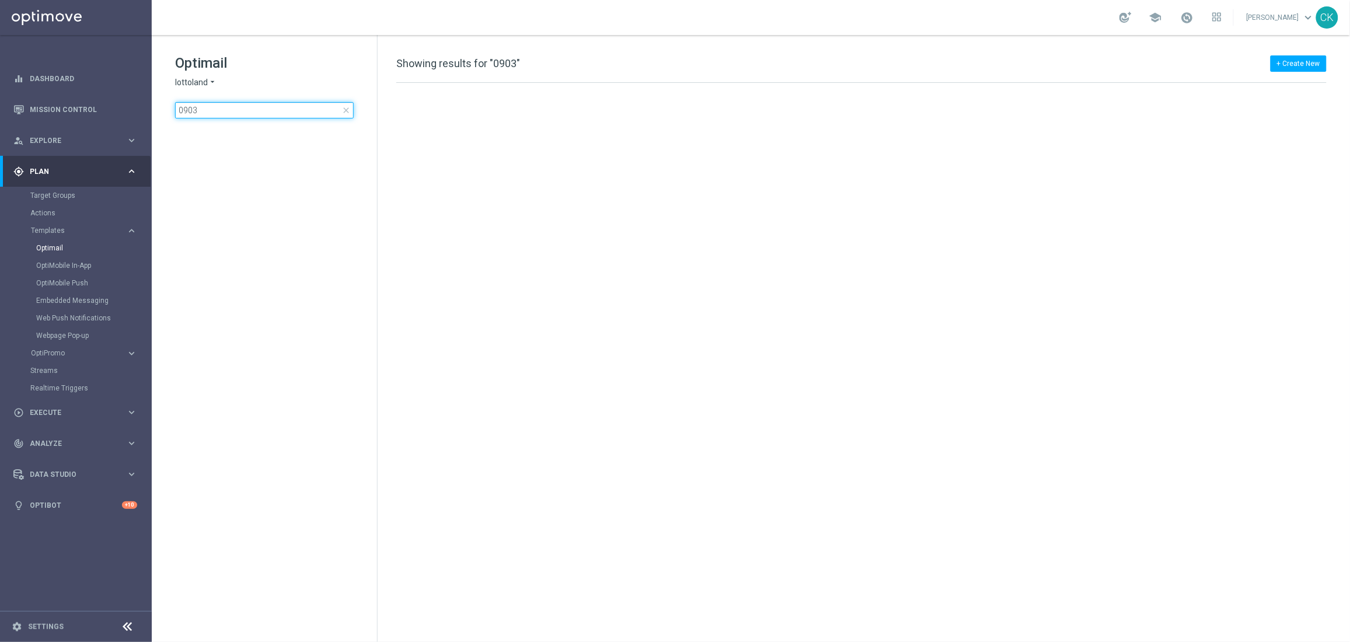 The height and width of the screenshot is (642, 1350). Describe the element at coordinates (84, 231) in the screenshot. I see `div: Templates keyboard_arrow_right` at that location.